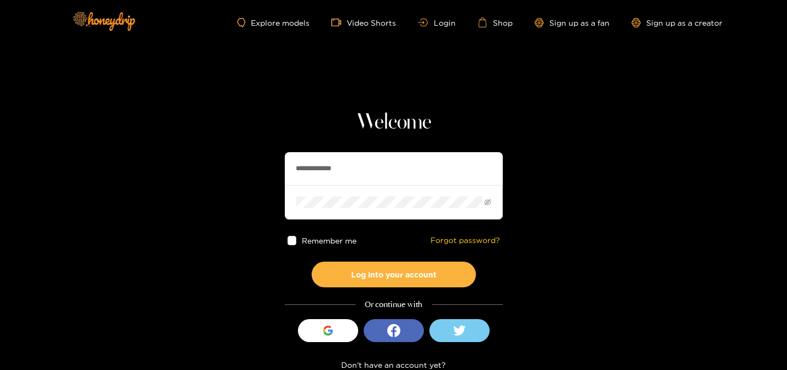 The height and width of the screenshot is (370, 787). What do you see at coordinates (495, 22) in the screenshot?
I see `a: Shop` at bounding box center [495, 22].